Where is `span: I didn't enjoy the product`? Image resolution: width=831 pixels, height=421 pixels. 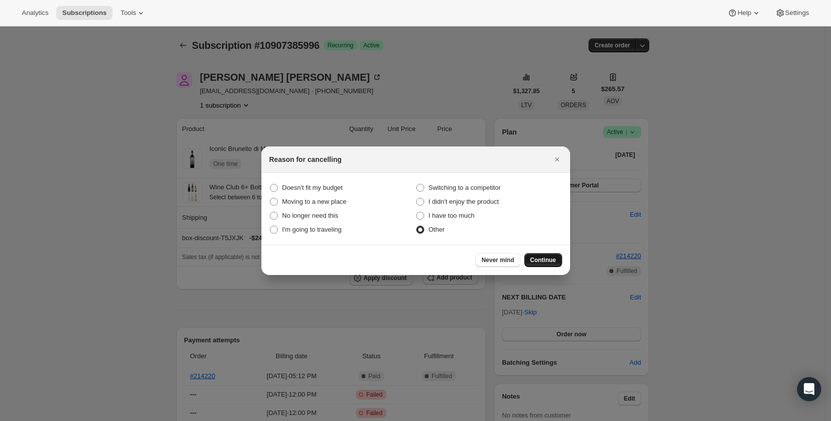
span: I didn't enjoy the product is located at coordinates (464, 201).